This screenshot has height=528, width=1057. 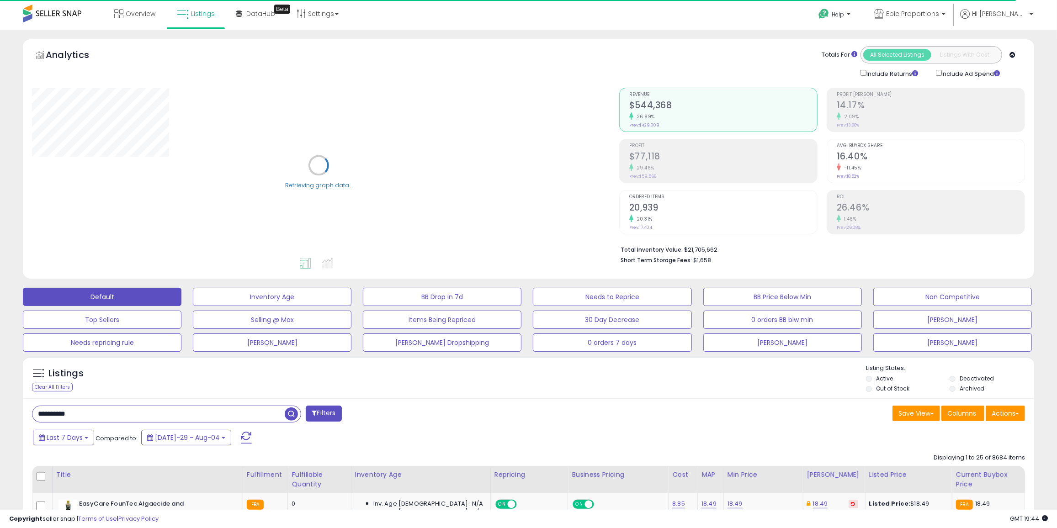 I want to click on div: Repricing, so click(x=529, y=475).